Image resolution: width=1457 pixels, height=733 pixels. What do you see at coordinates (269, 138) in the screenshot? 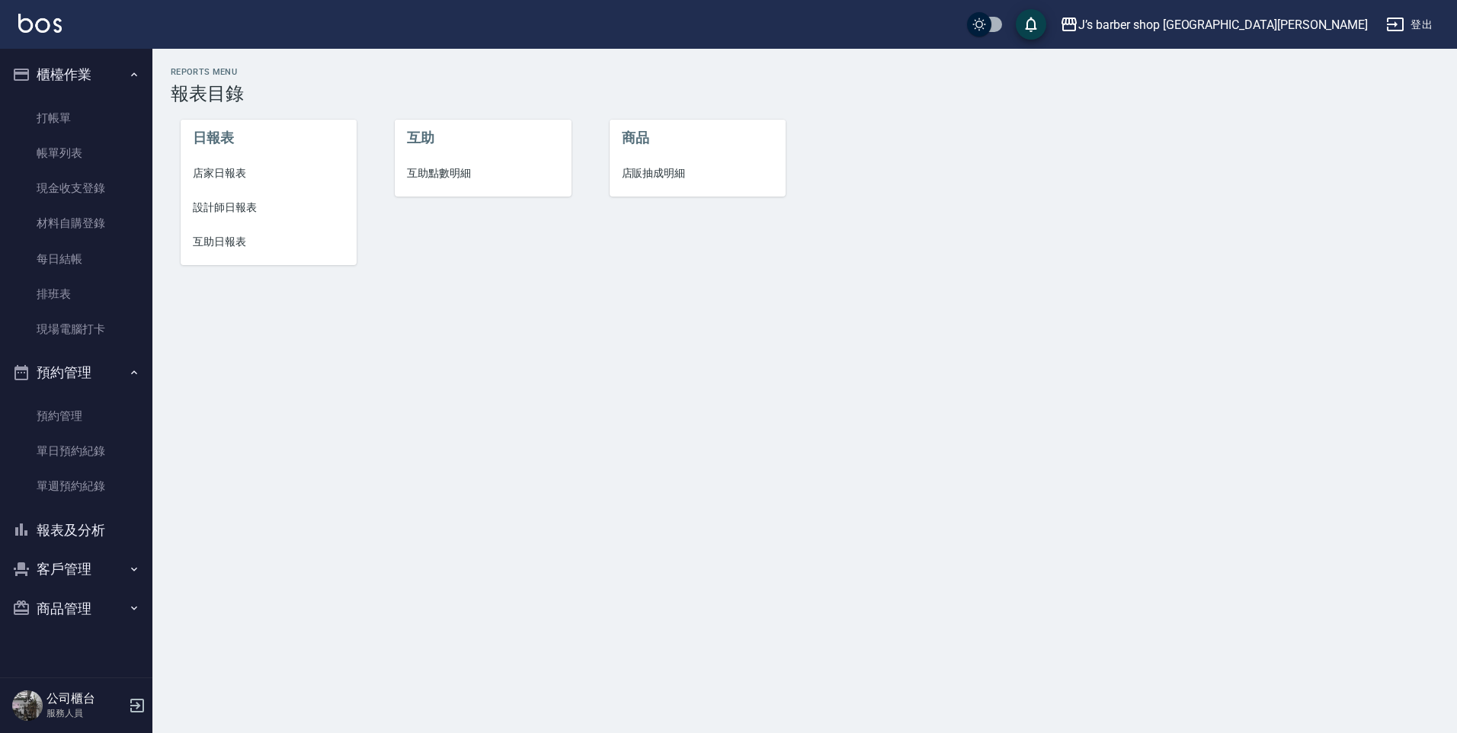
I see `li: 日報表` at bounding box center [269, 138].